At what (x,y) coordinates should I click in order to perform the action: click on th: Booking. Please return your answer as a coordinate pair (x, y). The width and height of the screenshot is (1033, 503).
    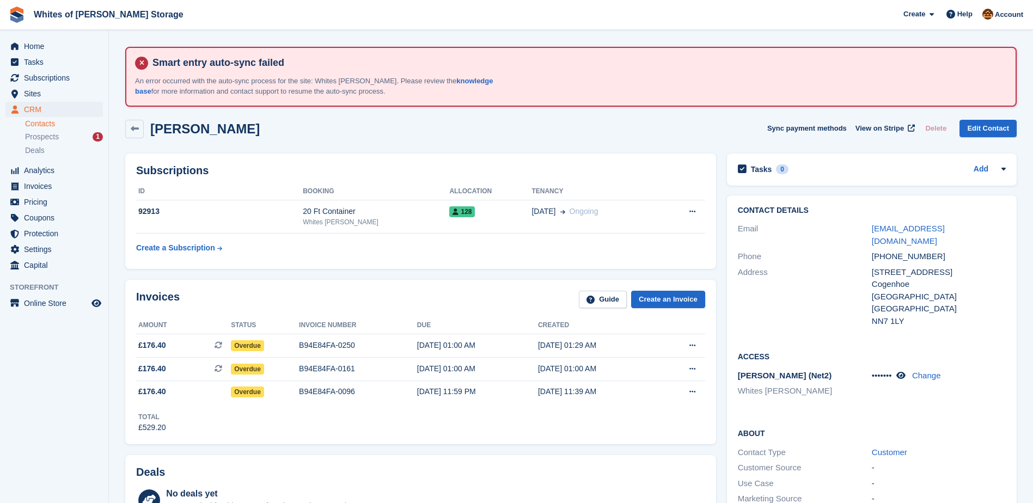
    Looking at the image, I should click on (376, 192).